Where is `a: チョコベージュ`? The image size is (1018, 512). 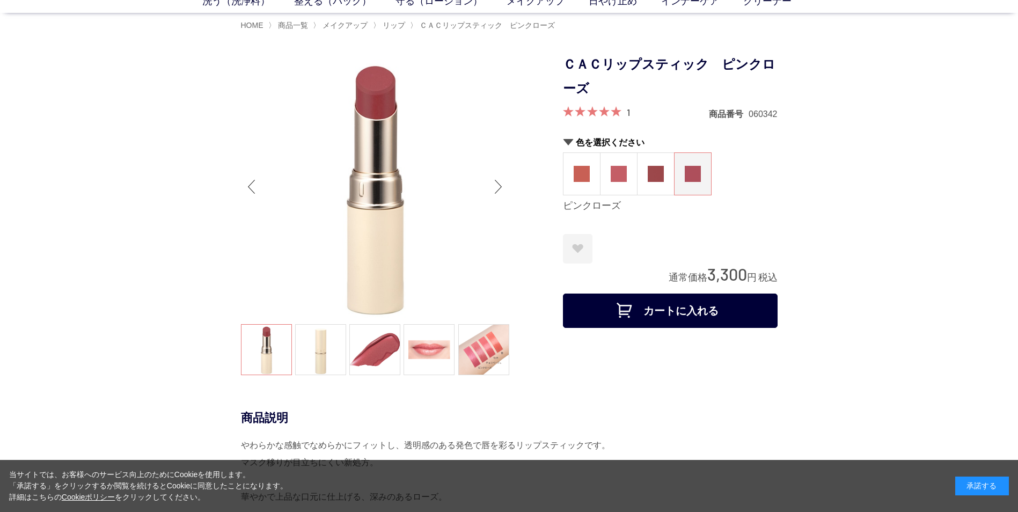
a: チョコベージュ is located at coordinates (656, 174).